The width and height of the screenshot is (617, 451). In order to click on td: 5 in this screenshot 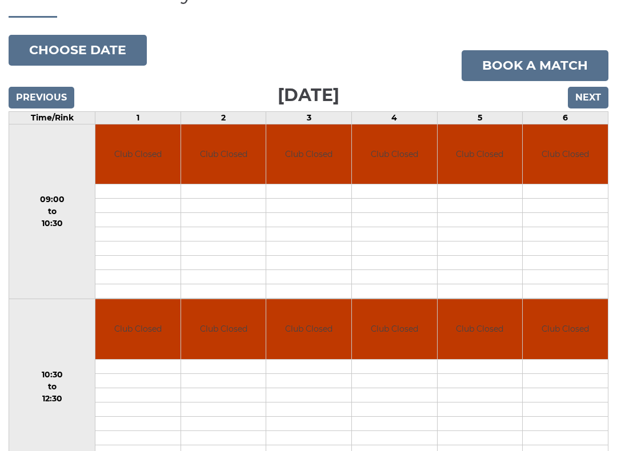, I will do `click(480, 118)`.